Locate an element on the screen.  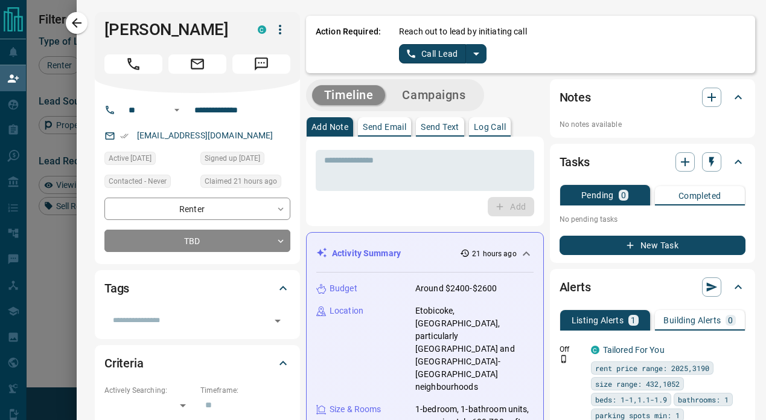
button: Call Lead is located at coordinates (432, 54).